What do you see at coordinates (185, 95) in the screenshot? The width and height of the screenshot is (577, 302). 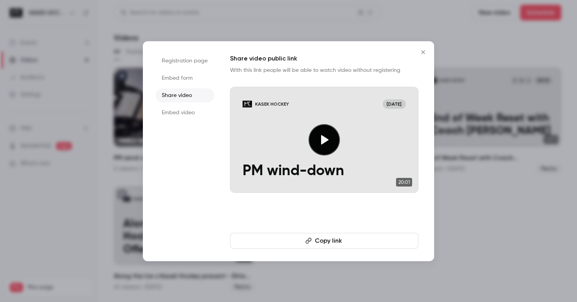 I see `li: Share video` at bounding box center [185, 95].